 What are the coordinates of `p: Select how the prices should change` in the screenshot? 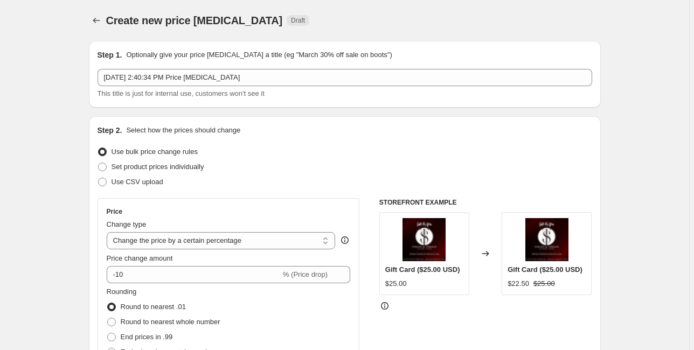 It's located at (183, 130).